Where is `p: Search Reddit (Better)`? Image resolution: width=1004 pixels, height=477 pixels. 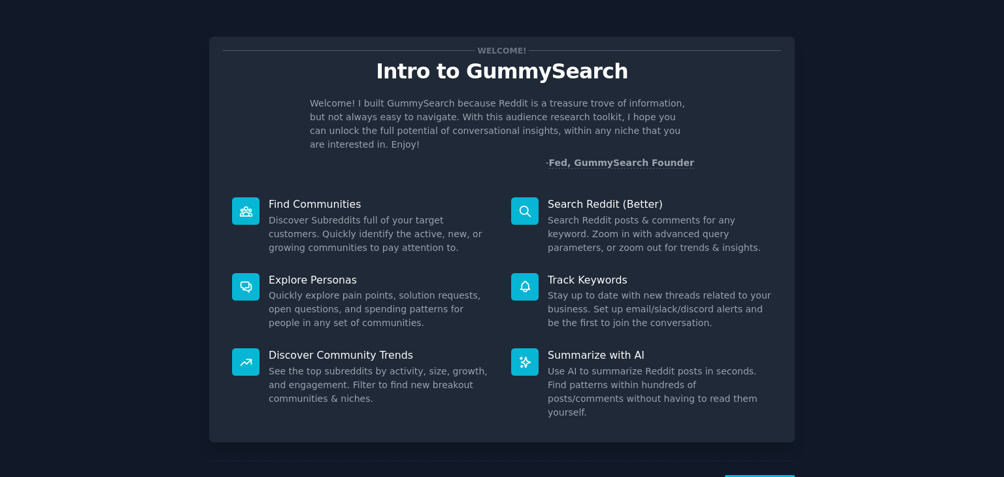 p: Search Reddit (Better) is located at coordinates (660, 204).